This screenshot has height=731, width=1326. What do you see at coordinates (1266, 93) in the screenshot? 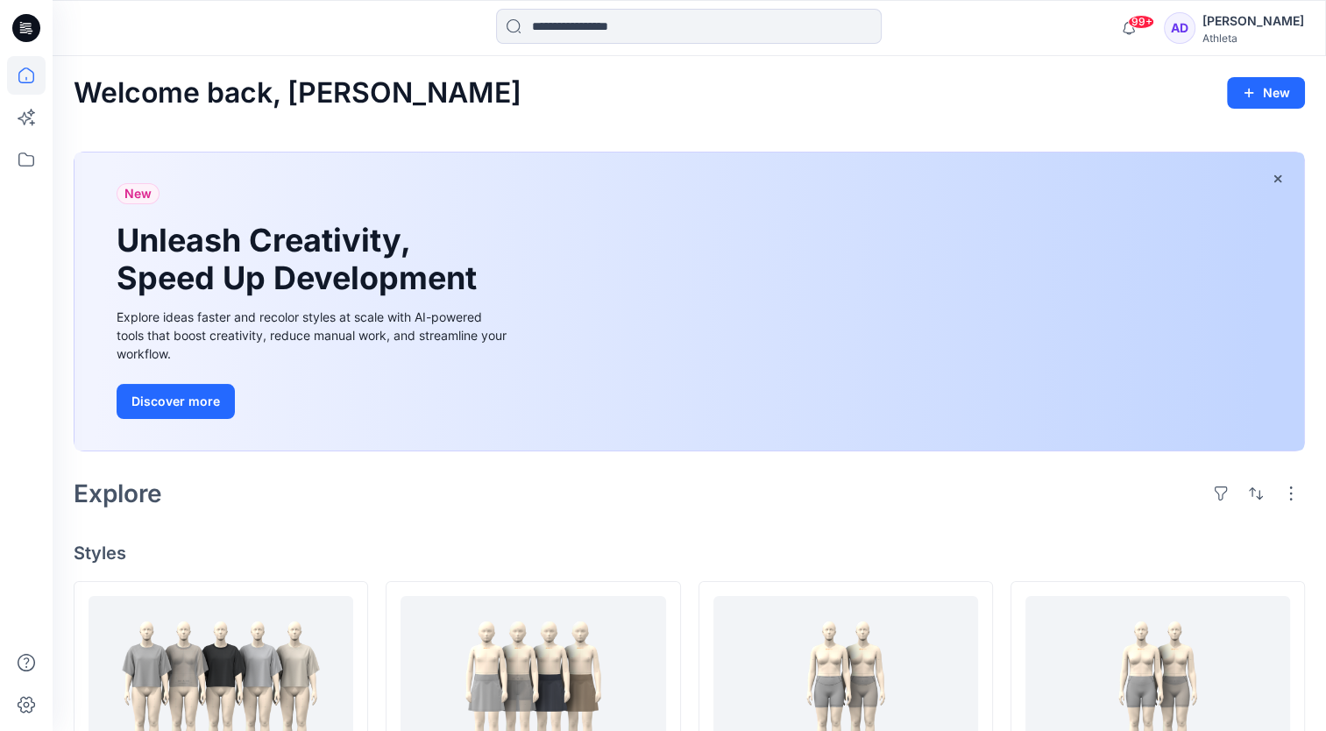
I see `button: New` at bounding box center [1266, 93].